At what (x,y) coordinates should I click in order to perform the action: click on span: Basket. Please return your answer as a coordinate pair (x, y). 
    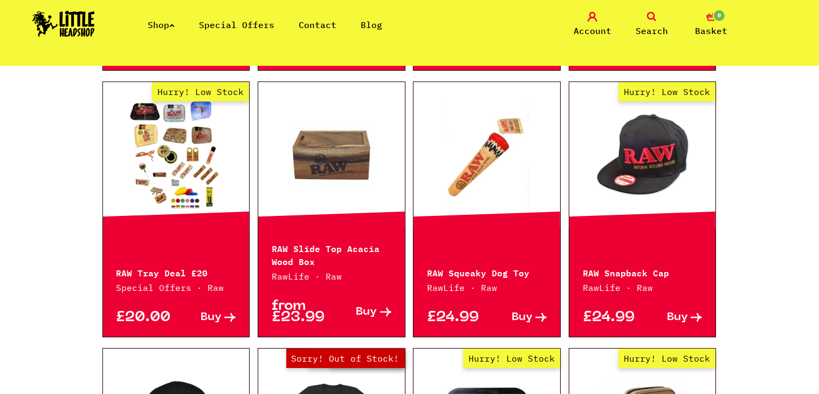
    Looking at the image, I should click on (711, 31).